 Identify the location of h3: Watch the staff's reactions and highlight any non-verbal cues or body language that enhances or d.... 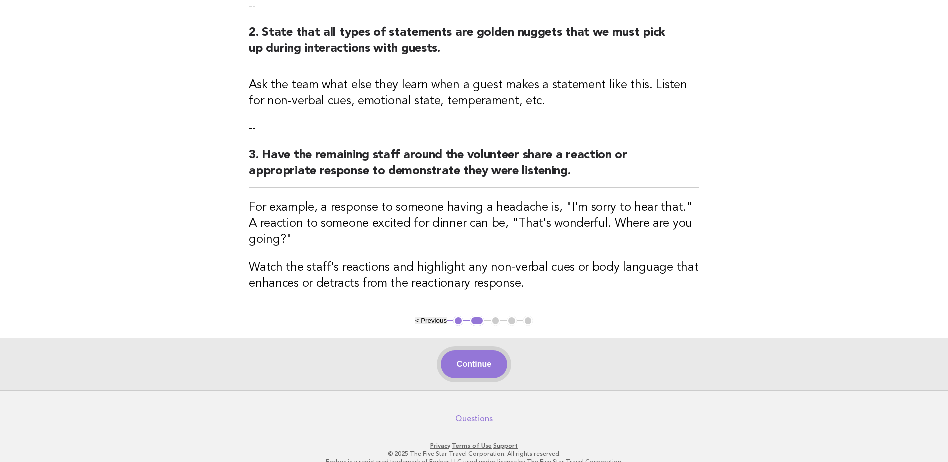
(474, 276).